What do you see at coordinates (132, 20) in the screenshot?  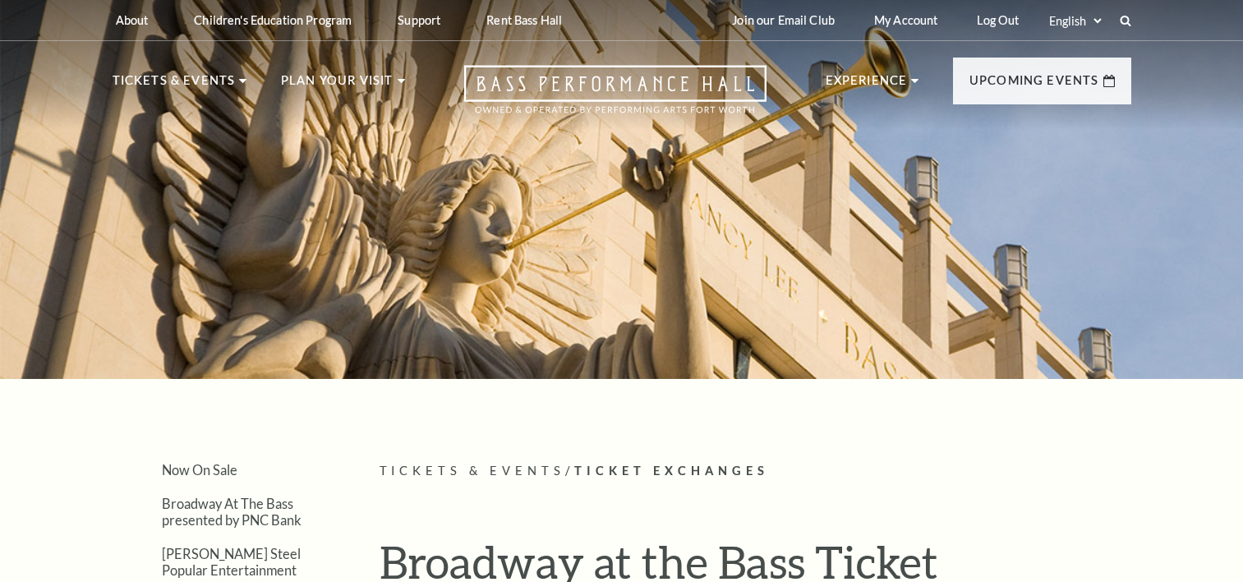 I see `p: About` at bounding box center [132, 20].